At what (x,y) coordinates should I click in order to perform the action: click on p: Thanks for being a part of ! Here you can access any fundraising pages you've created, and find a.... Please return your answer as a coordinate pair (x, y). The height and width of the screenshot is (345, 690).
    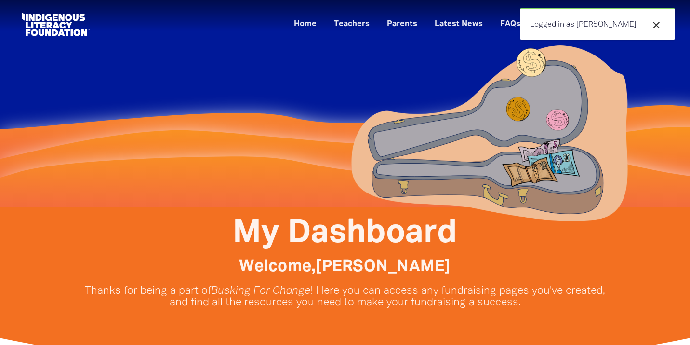
    Looking at the image, I should click on (345, 296).